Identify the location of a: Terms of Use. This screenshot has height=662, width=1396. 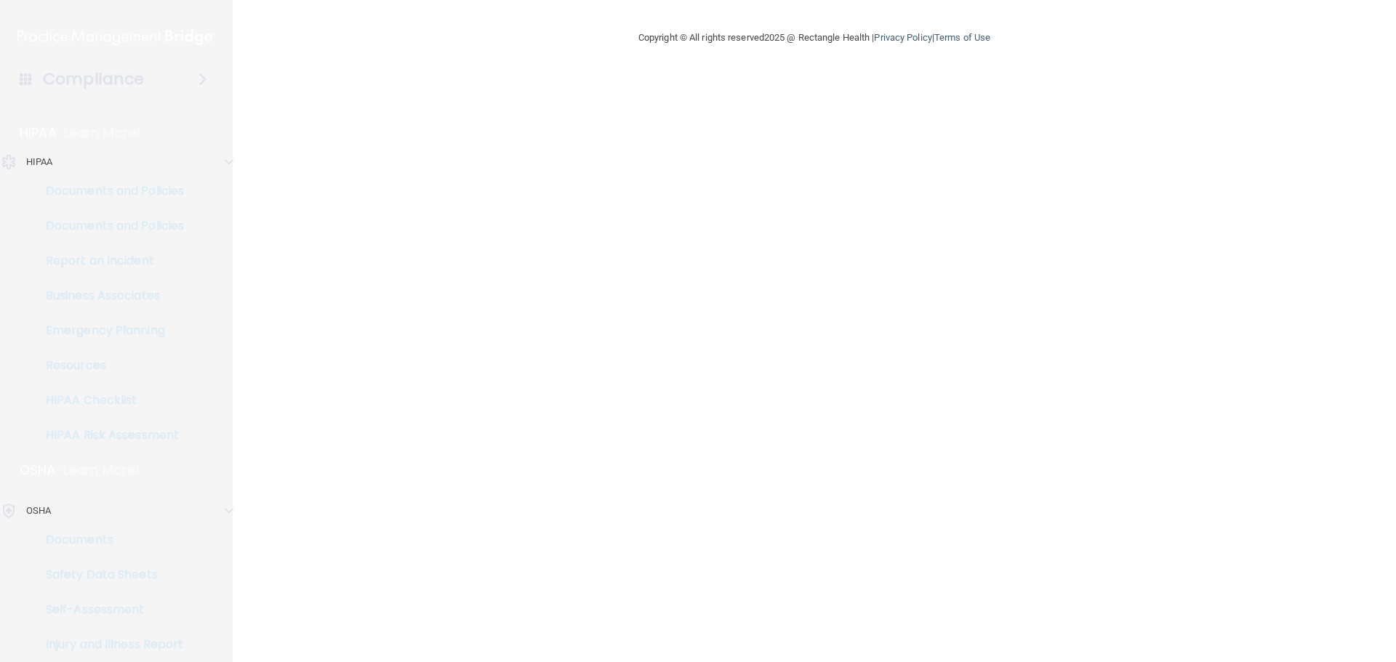
(962, 37).